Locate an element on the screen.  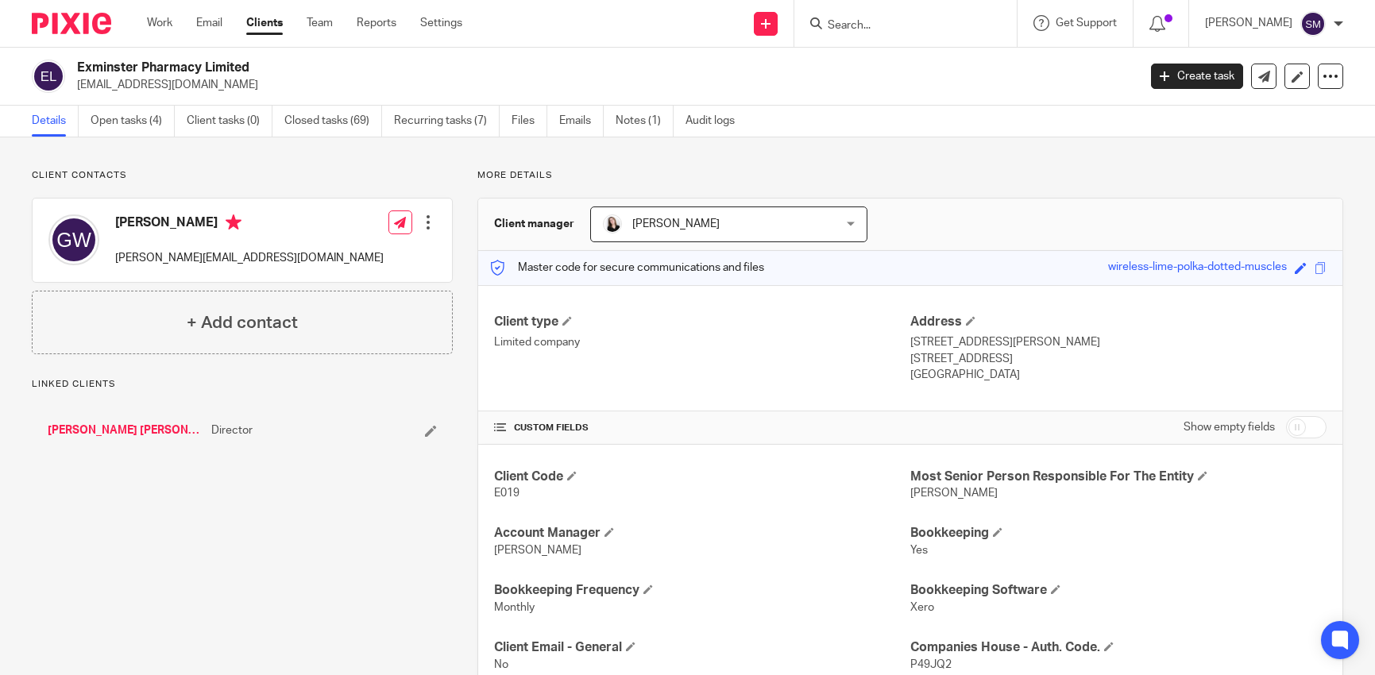
a: Closed tasks (69) is located at coordinates (333, 121).